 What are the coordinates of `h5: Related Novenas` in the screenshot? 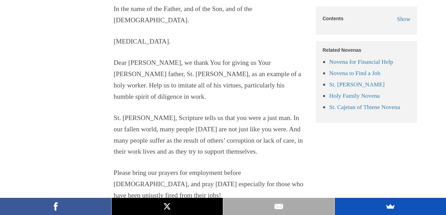 It's located at (367, 50).